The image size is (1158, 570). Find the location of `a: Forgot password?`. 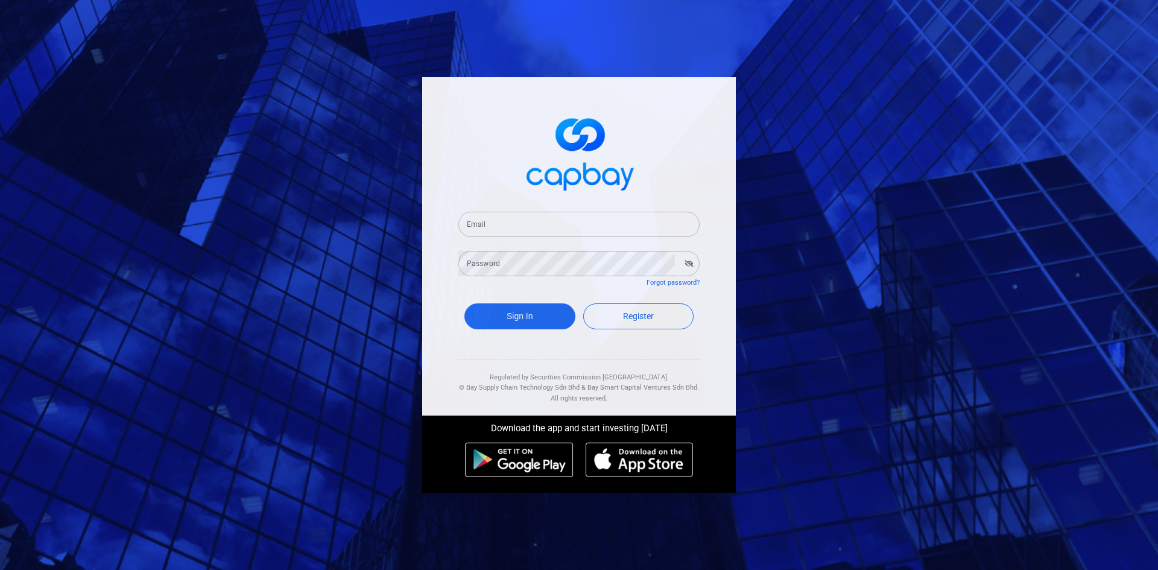

a: Forgot password? is located at coordinates (673, 282).